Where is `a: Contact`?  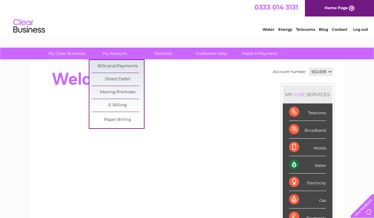
a: Contact is located at coordinates (339, 29).